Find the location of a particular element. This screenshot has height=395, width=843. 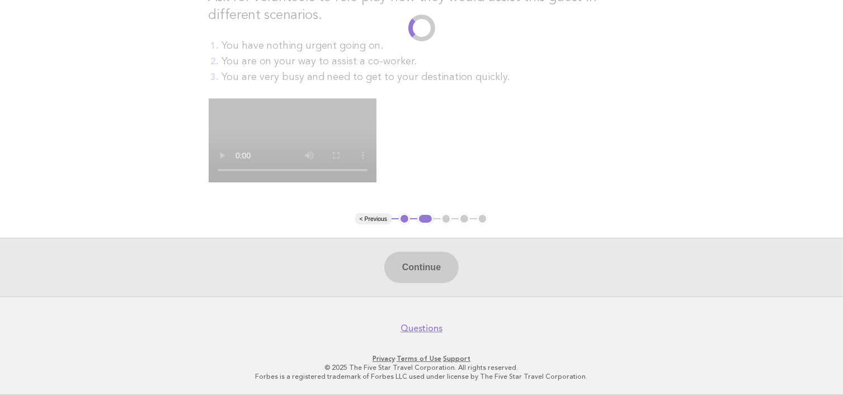

a: Support is located at coordinates (457, 359).